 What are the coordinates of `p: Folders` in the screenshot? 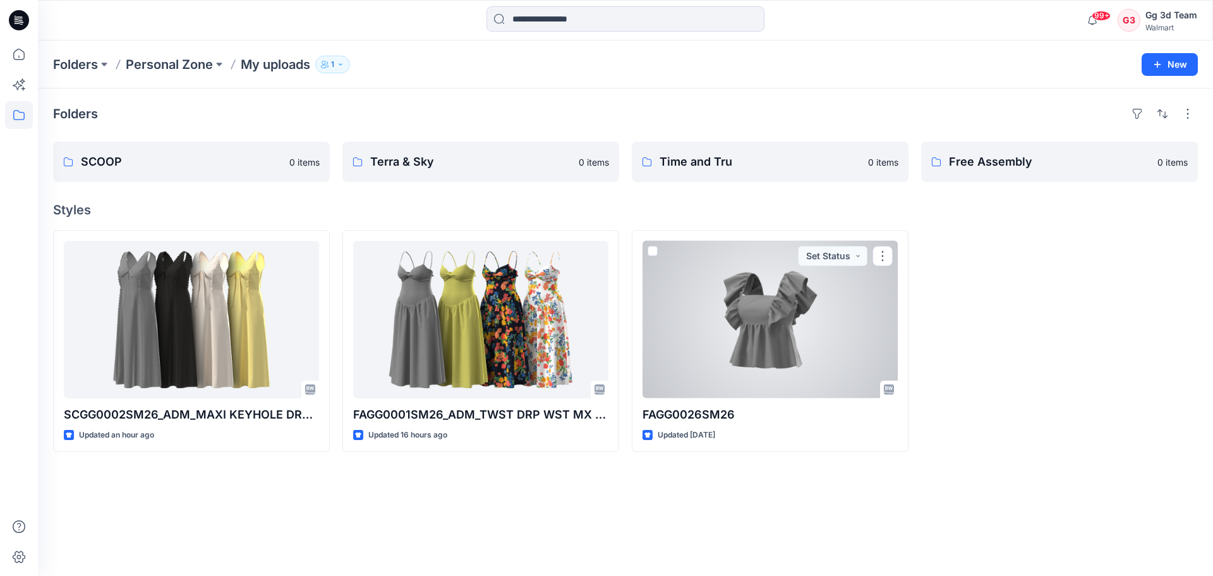 It's located at (75, 64).